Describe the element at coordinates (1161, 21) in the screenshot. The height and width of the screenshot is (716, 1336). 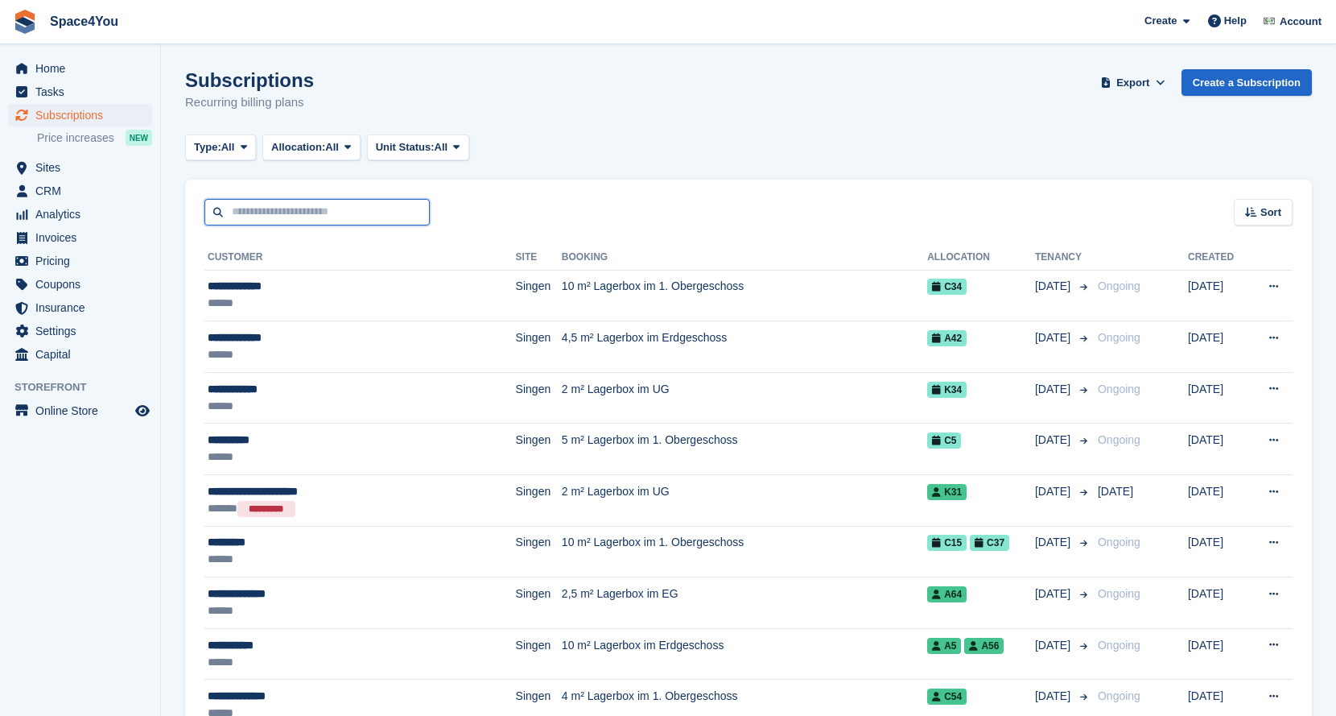
I see `span: Create` at that location.